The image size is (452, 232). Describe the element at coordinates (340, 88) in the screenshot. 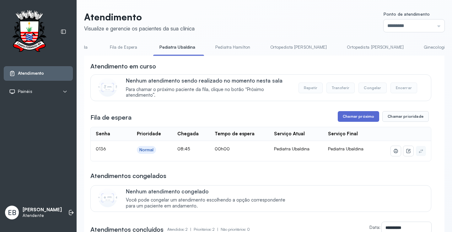

I see `button: Transferir` at that location.